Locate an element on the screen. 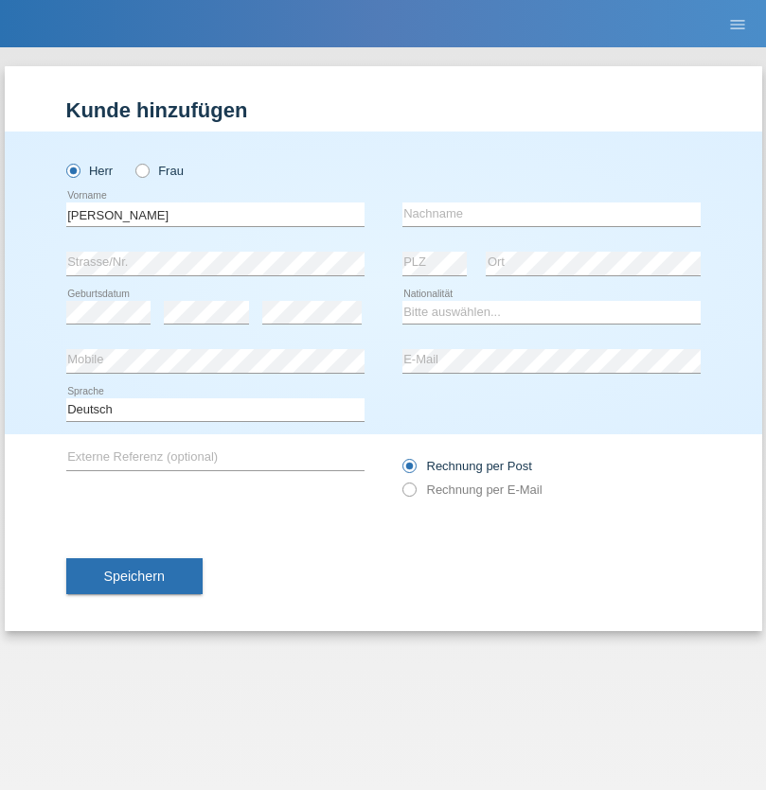 This screenshot has width=766, height=790. input: Herr is located at coordinates (72, 169).